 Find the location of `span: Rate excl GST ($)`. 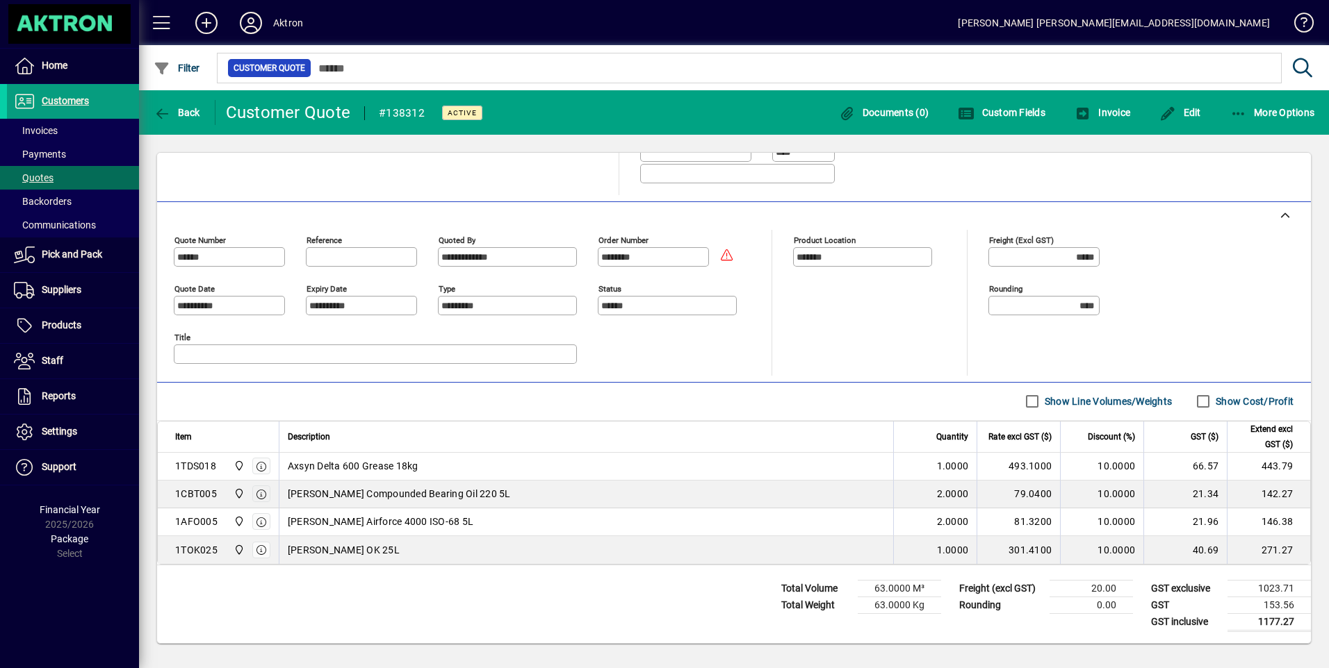

span: Rate excl GST ($) is located at coordinates (1019, 437).